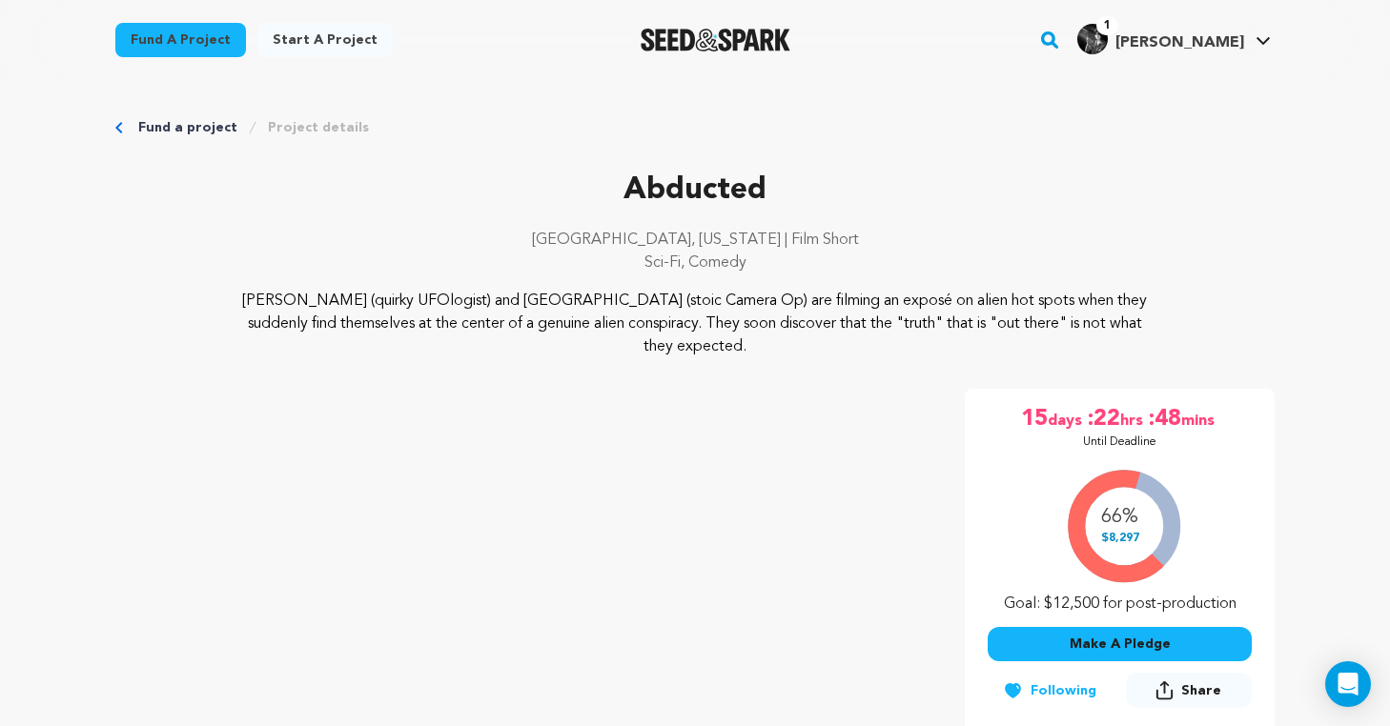 The image size is (1390, 726). Describe the element at coordinates (1199, 419) in the screenshot. I see `span: mins` at that location.